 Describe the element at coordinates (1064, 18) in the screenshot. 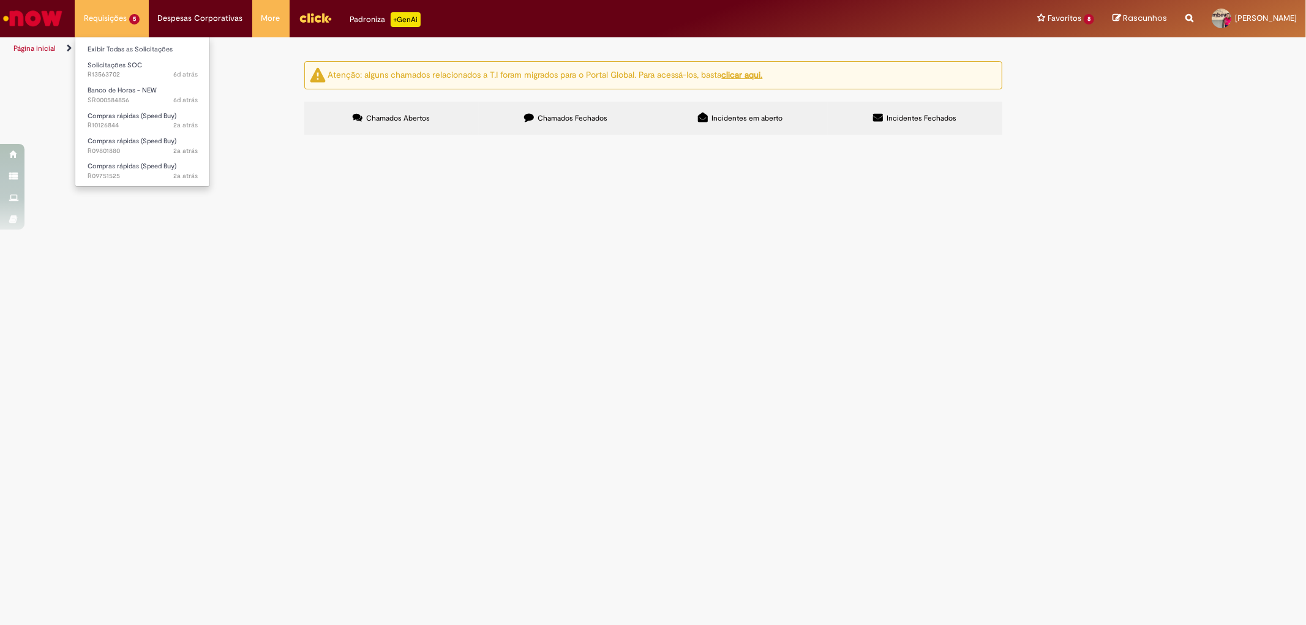

I see `span: Favoritos` at that location.